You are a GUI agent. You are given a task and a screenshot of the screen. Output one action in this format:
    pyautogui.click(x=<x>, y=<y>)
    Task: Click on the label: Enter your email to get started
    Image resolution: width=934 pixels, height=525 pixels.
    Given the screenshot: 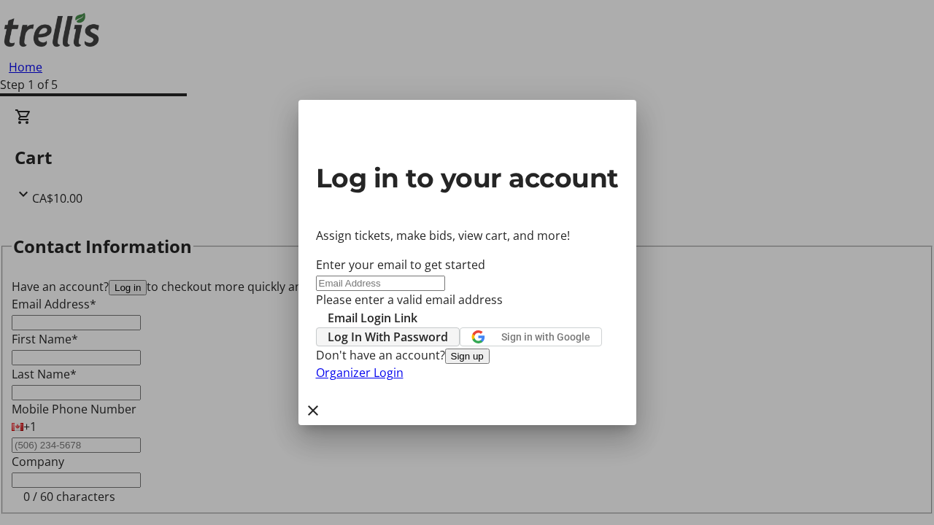 What is the action you would take?
    pyautogui.click(x=400, y=265)
    